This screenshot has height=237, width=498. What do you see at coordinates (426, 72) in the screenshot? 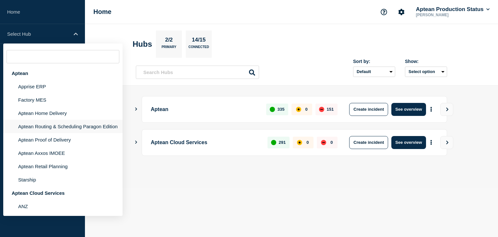
I see `button: Select option` at bounding box center [426, 72].